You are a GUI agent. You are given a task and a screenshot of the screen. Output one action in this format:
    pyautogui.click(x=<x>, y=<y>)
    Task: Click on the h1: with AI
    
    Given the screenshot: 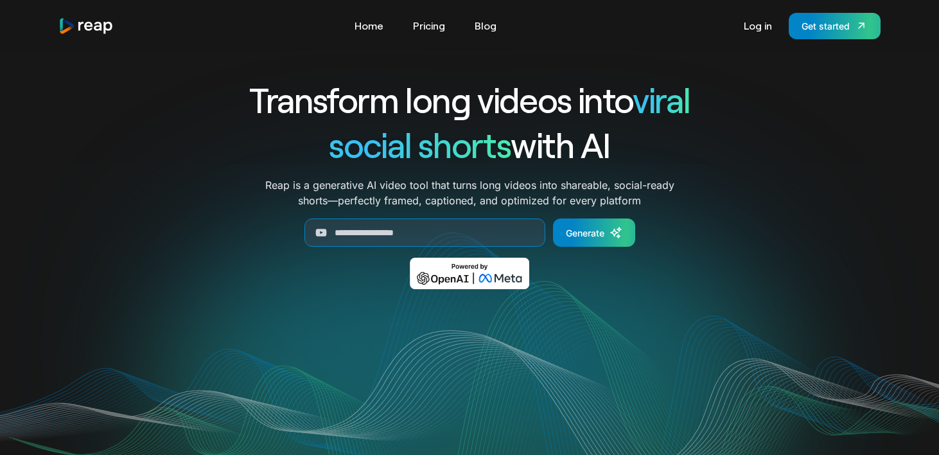 What is the action you would take?
    pyautogui.click(x=469, y=144)
    